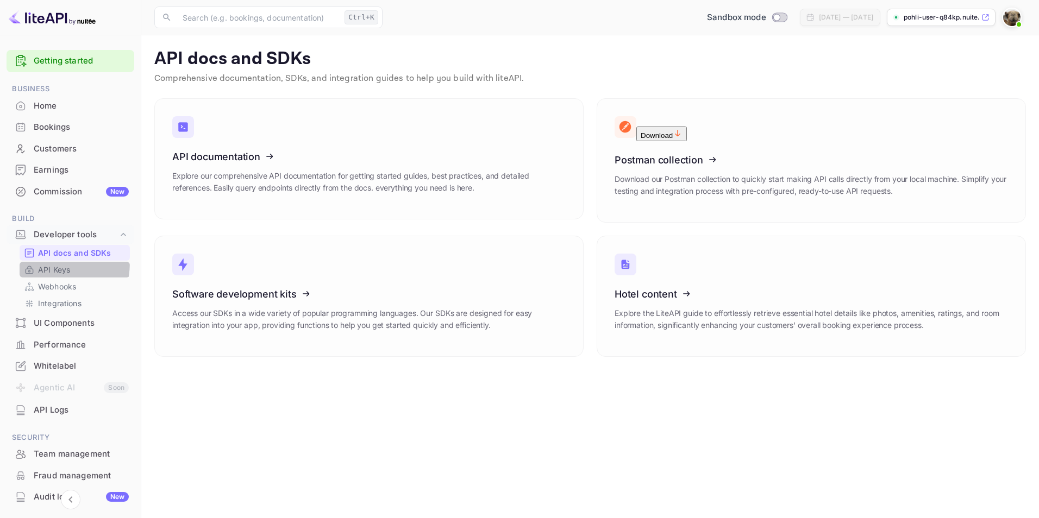  I want to click on button: Download, so click(661, 134).